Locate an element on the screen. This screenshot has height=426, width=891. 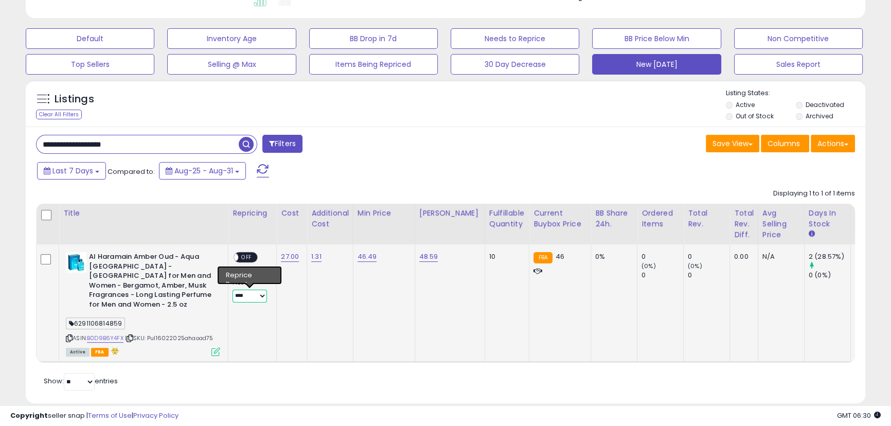
span: FBA is located at coordinates (100, 352).